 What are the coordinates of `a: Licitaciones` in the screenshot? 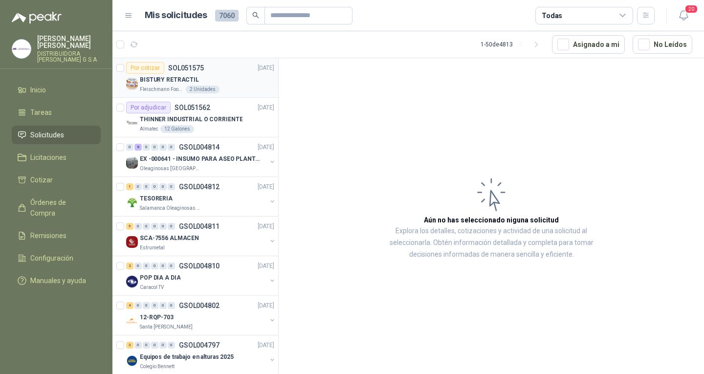 It's located at (56, 157).